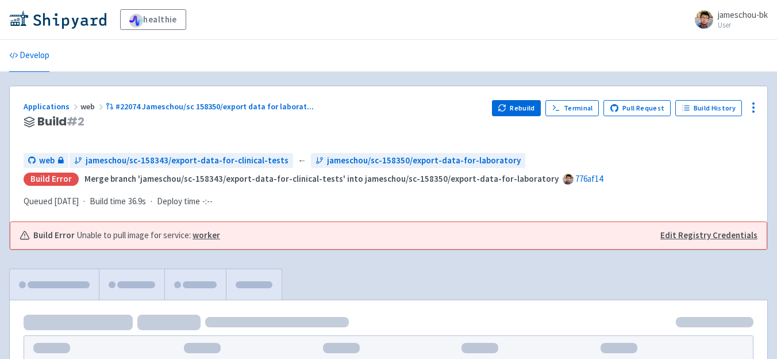  Describe the element at coordinates (178, 201) in the screenshot. I see `span: Deploy time` at that location.